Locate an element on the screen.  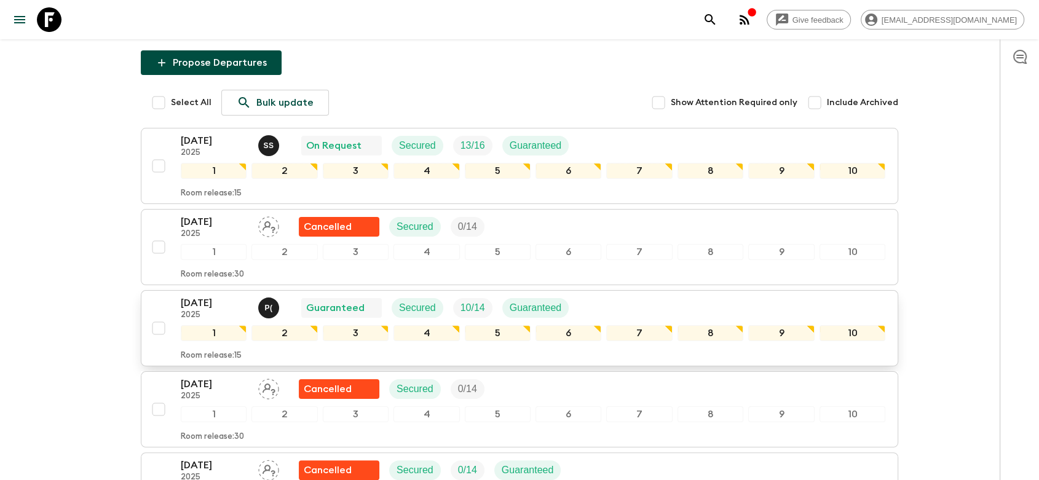
p: S S is located at coordinates (268, 146).